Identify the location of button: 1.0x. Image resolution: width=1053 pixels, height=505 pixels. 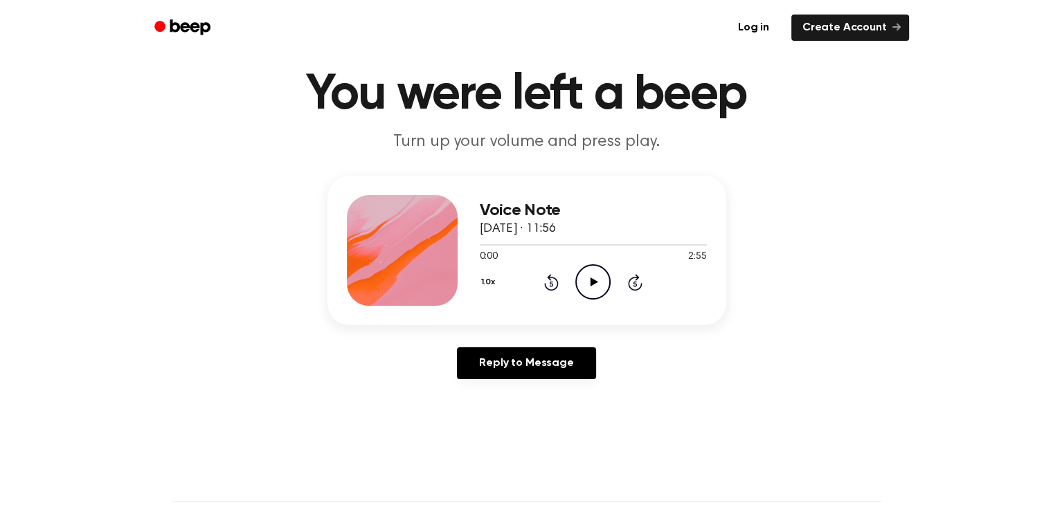
(490, 283).